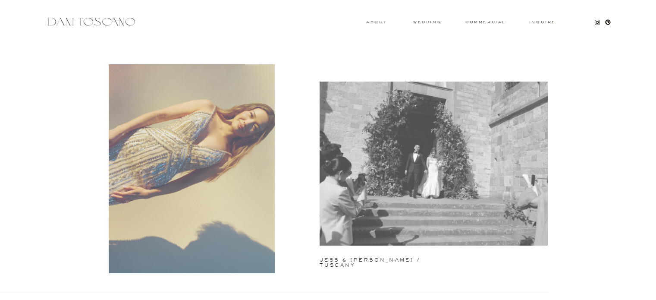 The height and width of the screenshot is (300, 656). What do you see at coordinates (543, 22) in the screenshot?
I see `a: Inquire` at bounding box center [543, 22].